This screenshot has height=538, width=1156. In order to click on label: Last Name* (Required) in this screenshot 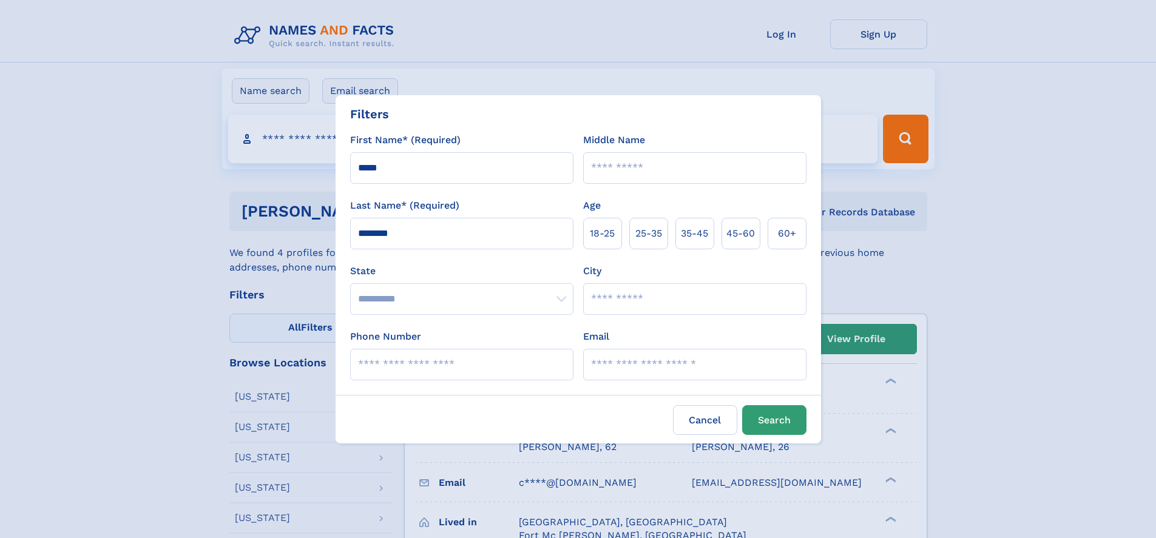, I will do `click(405, 206)`.